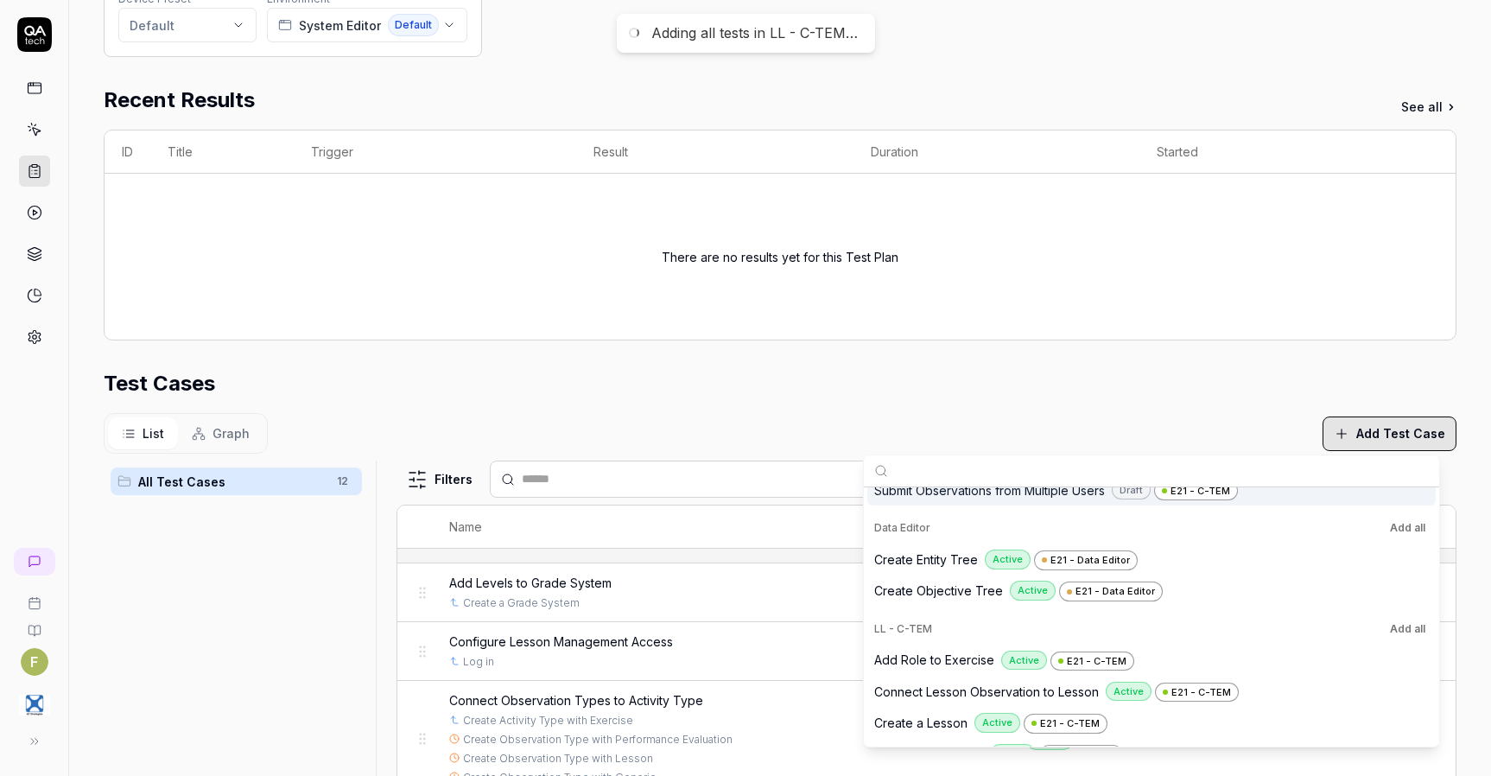 The width and height of the screenshot is (1491, 776). What do you see at coordinates (340, 25) in the screenshot?
I see `span: System Editor` at bounding box center [340, 25].